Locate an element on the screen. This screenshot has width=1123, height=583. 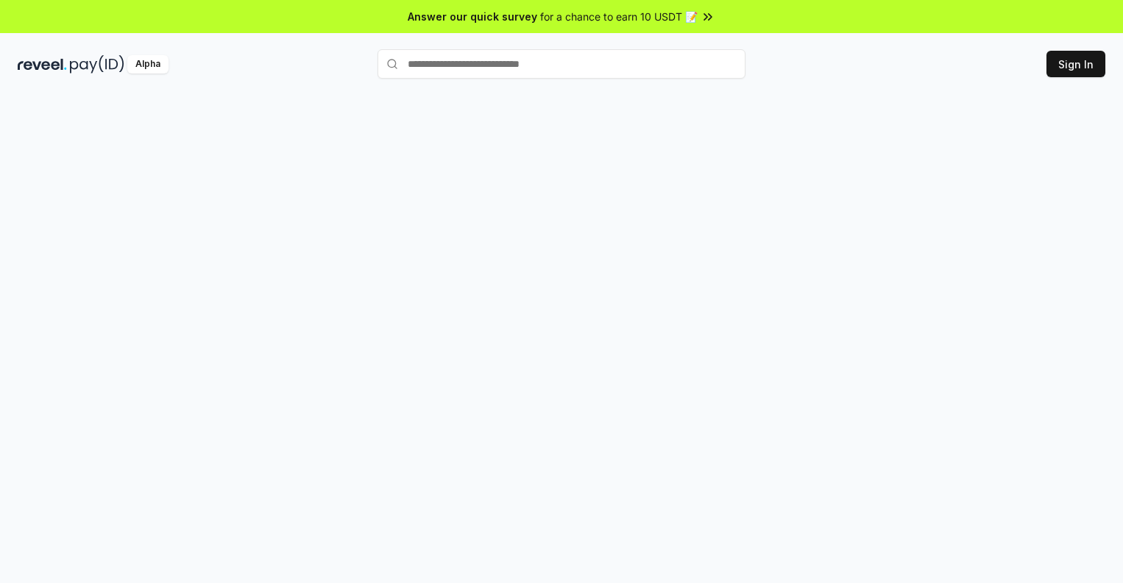
button: Sign In is located at coordinates (1075, 64).